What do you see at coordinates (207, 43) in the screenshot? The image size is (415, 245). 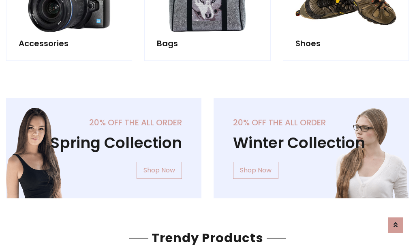 I see `h5: Bags` at bounding box center [207, 43].